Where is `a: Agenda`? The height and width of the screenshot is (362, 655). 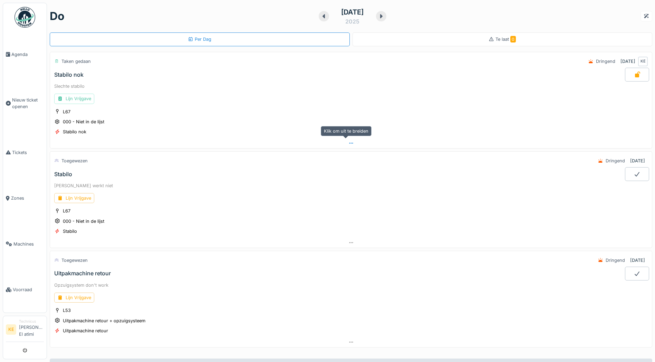
a: Agenda is located at coordinates (25, 54).